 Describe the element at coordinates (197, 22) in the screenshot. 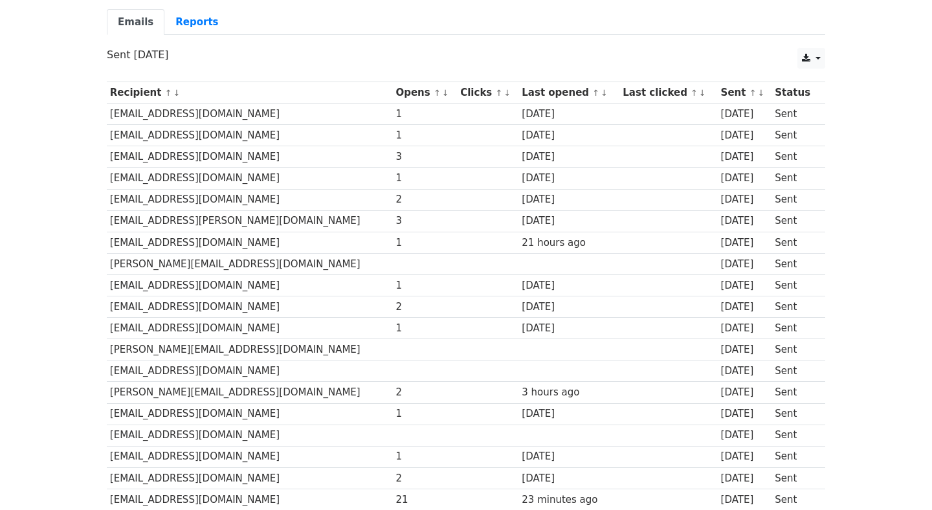

I see `a: Reports` at that location.